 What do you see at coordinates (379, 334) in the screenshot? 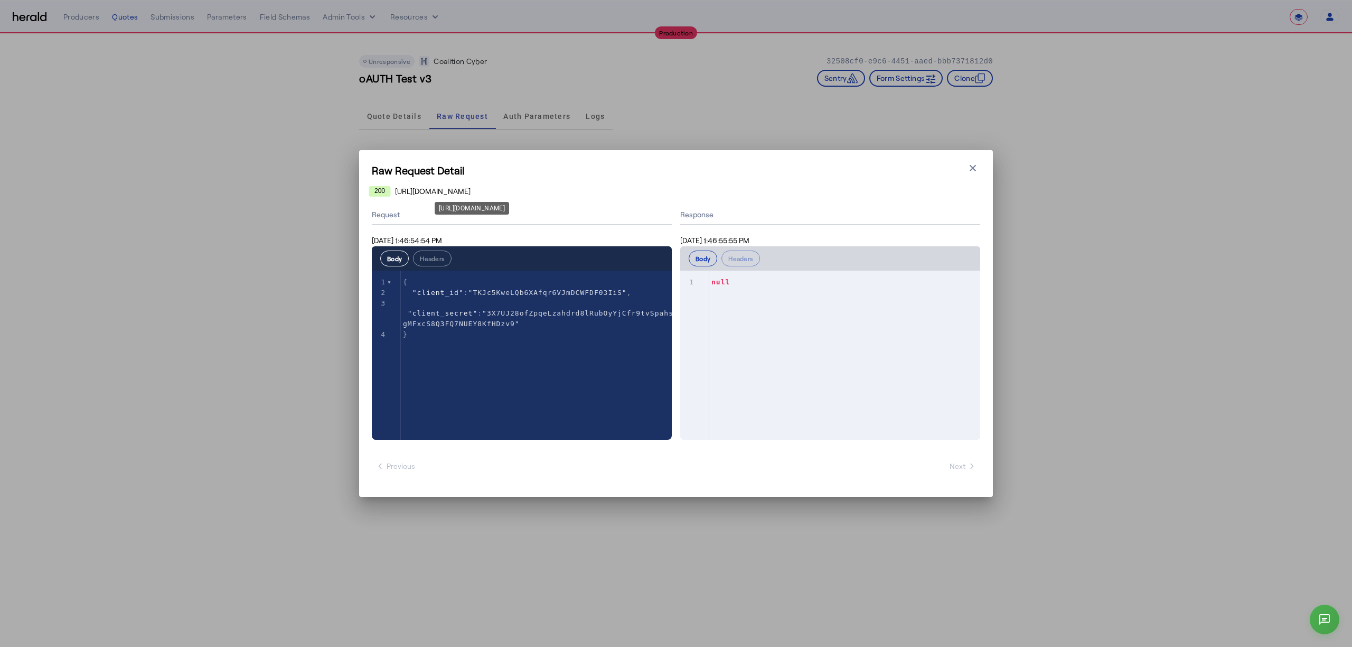
I see `div: 4` at bounding box center [379, 334].